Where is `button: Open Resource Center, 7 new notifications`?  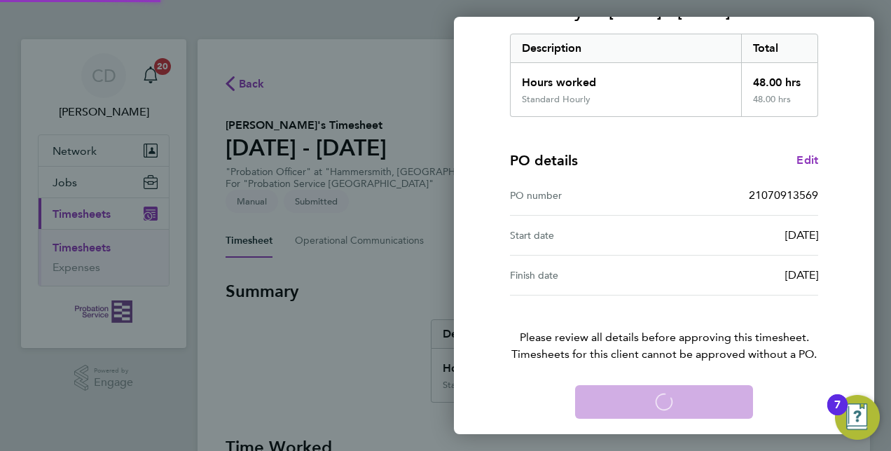
button: Open Resource Center, 7 new notifications is located at coordinates (857, 417).